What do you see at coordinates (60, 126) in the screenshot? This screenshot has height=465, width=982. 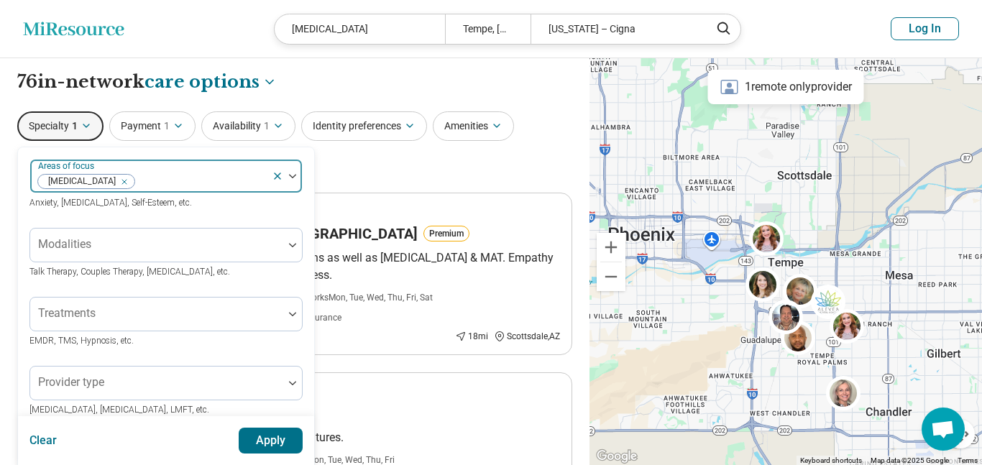 I see `button: Specialty1` at bounding box center [60, 126].